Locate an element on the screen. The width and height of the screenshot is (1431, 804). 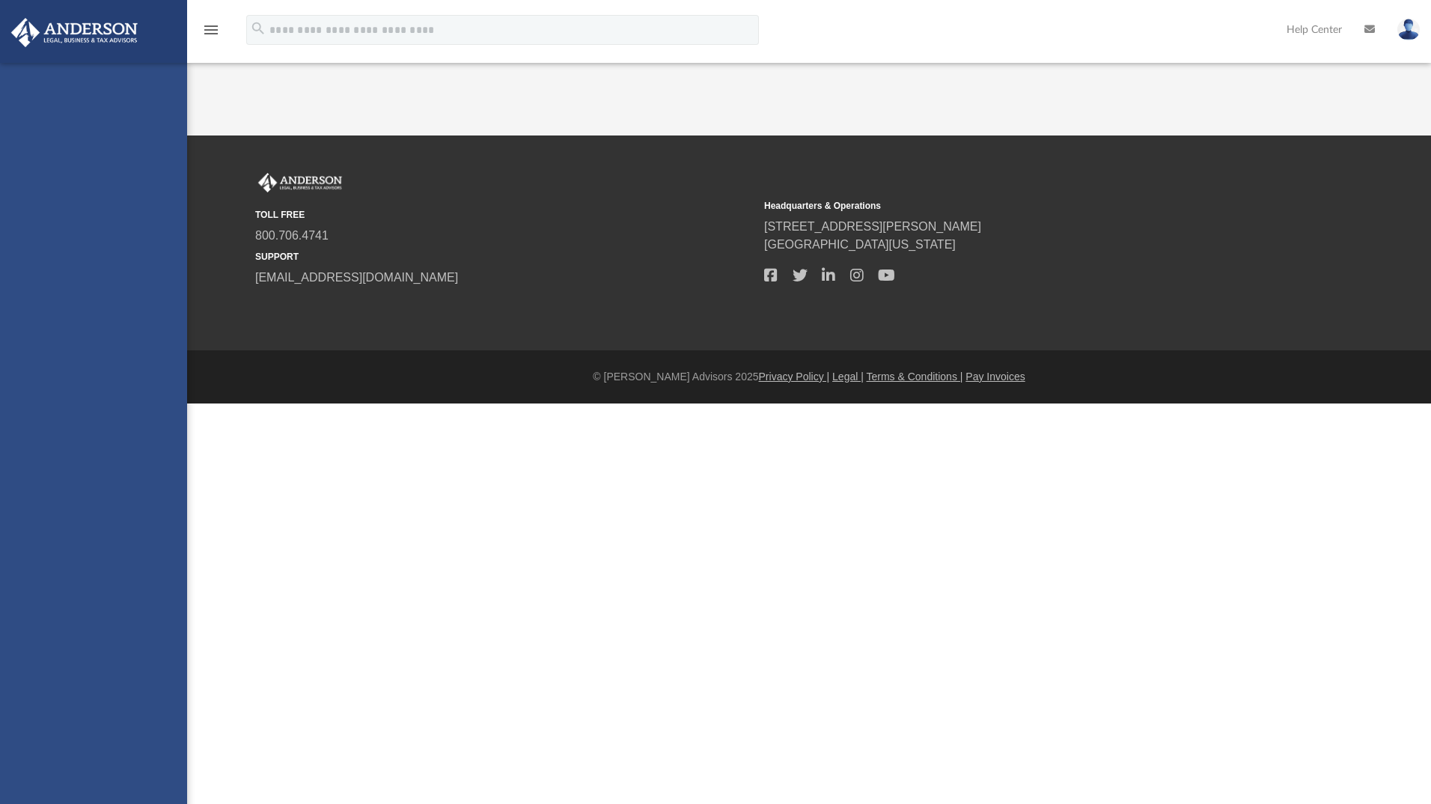
a: Pay Invoices is located at coordinates (995, 377).